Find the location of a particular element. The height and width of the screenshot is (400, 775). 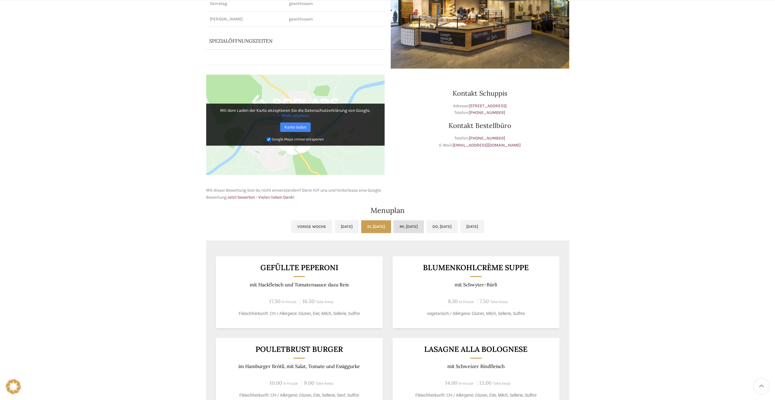

a: Scroll to top button is located at coordinates (761, 386).